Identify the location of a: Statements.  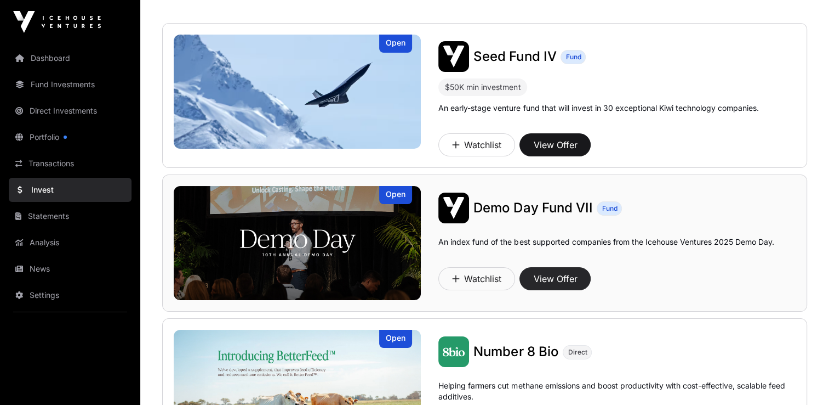
(70, 216).